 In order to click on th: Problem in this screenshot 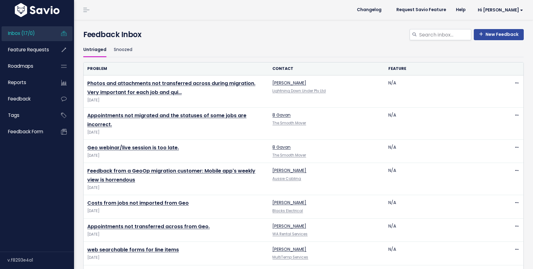, I will do `click(176, 69)`.